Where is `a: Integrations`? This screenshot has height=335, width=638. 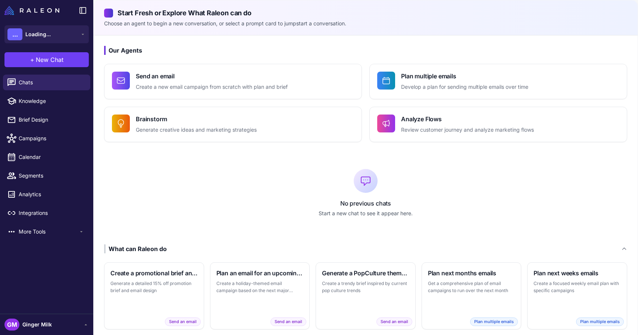 a: Integrations is located at coordinates (47, 213).